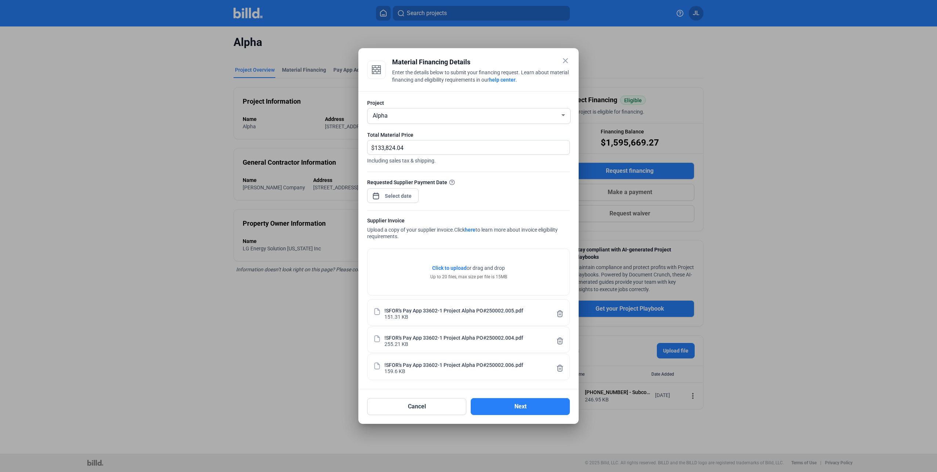 The height and width of the screenshot is (472, 937). I want to click on button: Open calendar, so click(376, 192).